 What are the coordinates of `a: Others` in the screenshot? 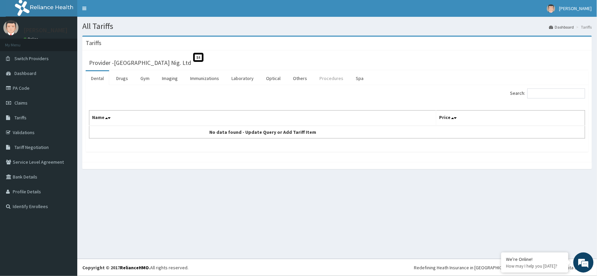 It's located at (300, 78).